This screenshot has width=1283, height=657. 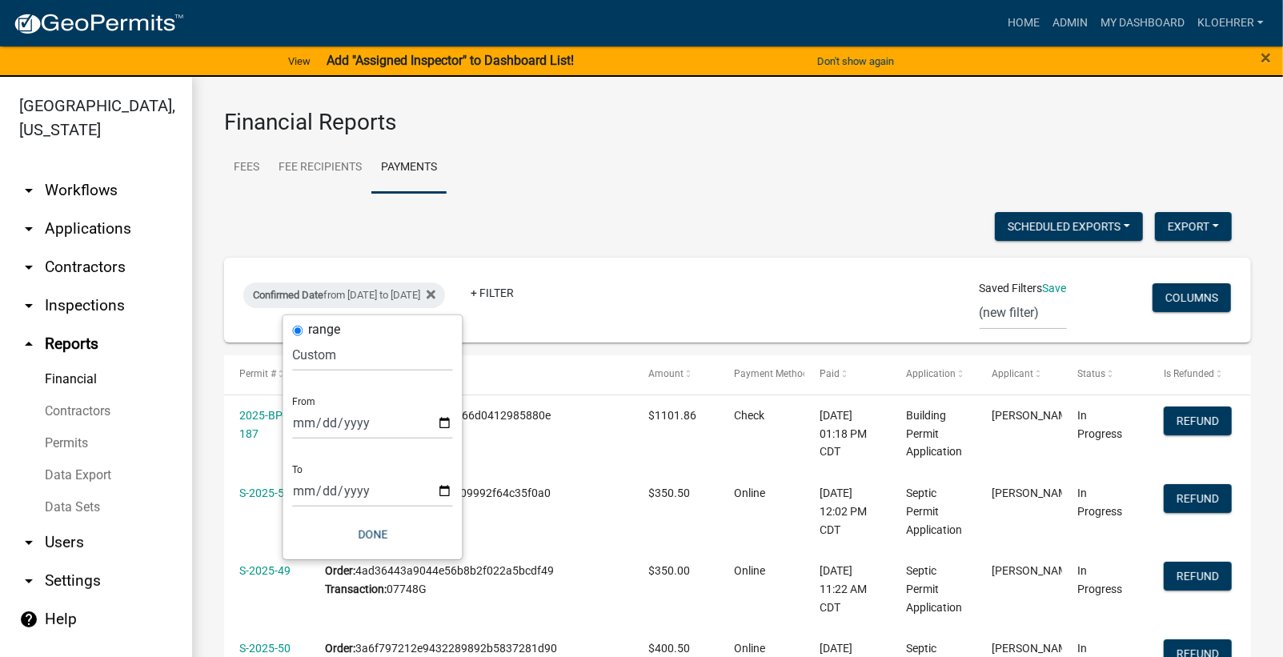 What do you see at coordinates (471, 580) in the screenshot?
I see `div: 4ad36443a9044e56b8b2f022a5bcdf49 07748G` at bounding box center [471, 580].